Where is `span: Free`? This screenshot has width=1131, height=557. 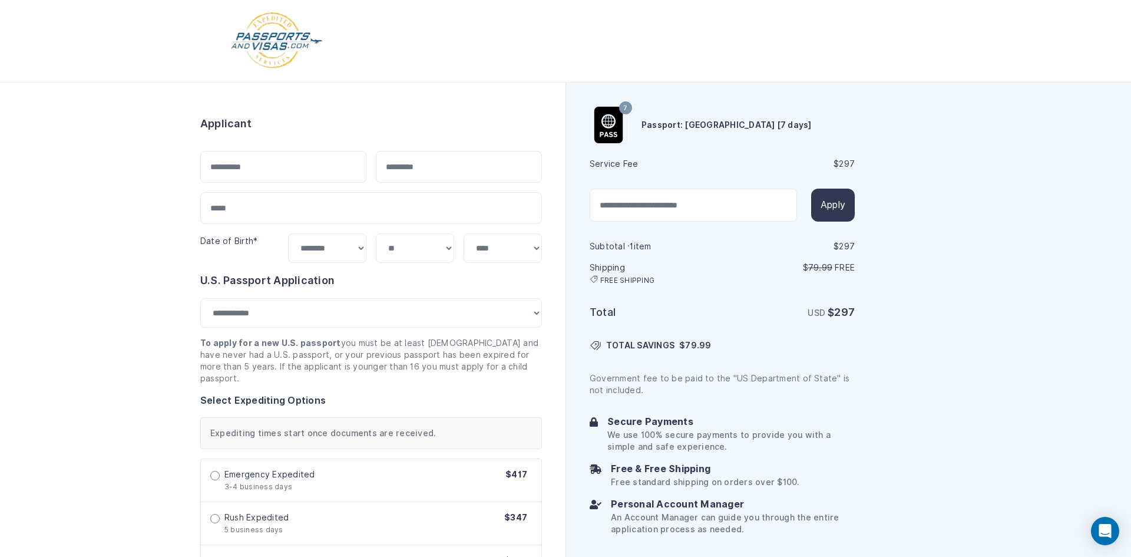
span: Free is located at coordinates (845, 267).